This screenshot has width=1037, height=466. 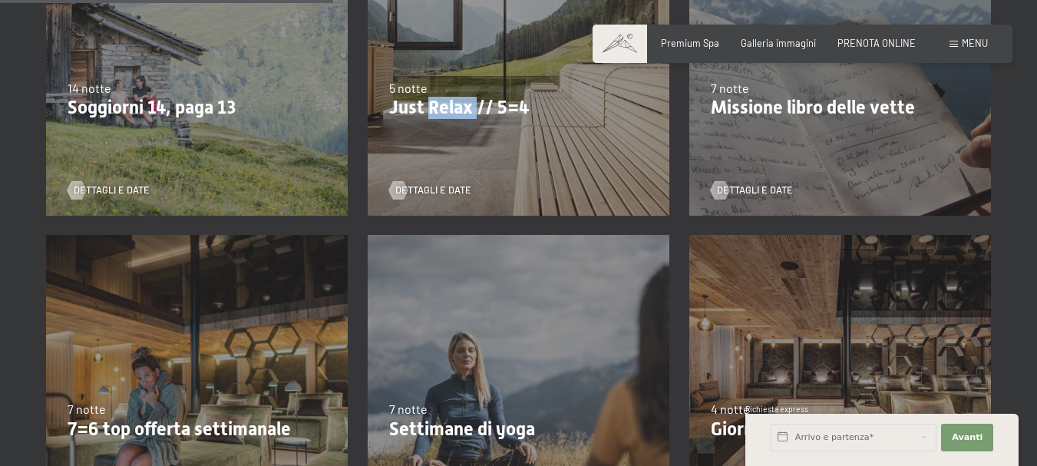 I want to click on p: Missione libro delle vette, so click(x=840, y=107).